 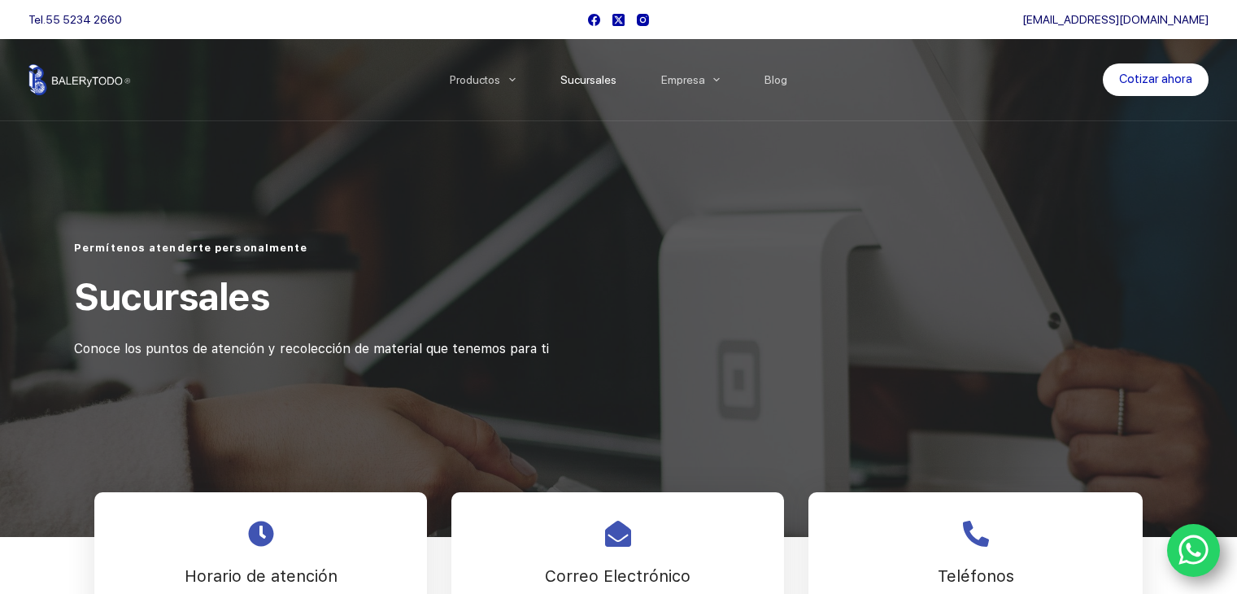 What do you see at coordinates (75, 20) in the screenshot?
I see `span: Tel.` at bounding box center [75, 20].